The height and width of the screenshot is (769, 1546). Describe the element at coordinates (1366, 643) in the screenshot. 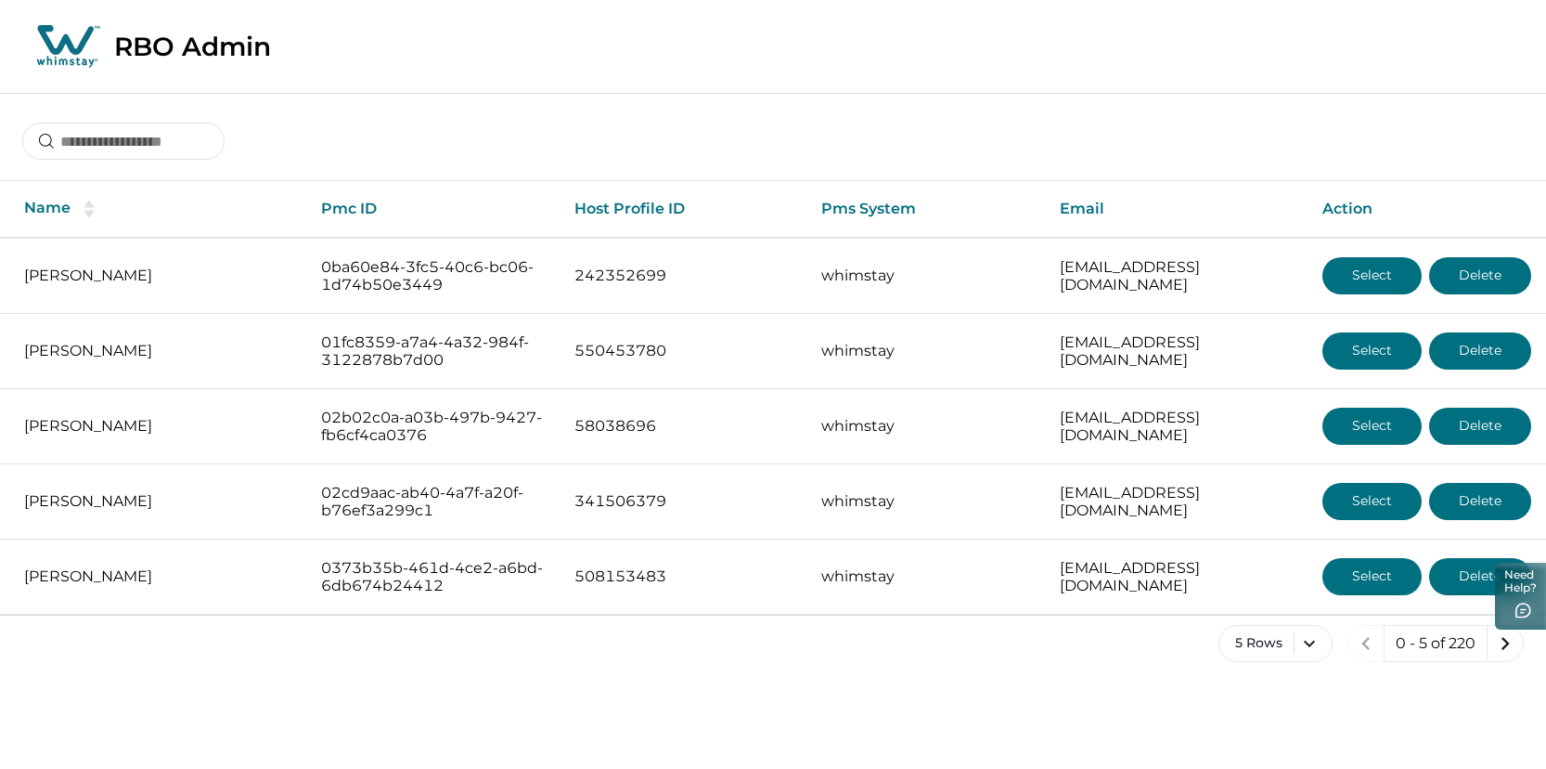

I see `button: previous page` at that location.